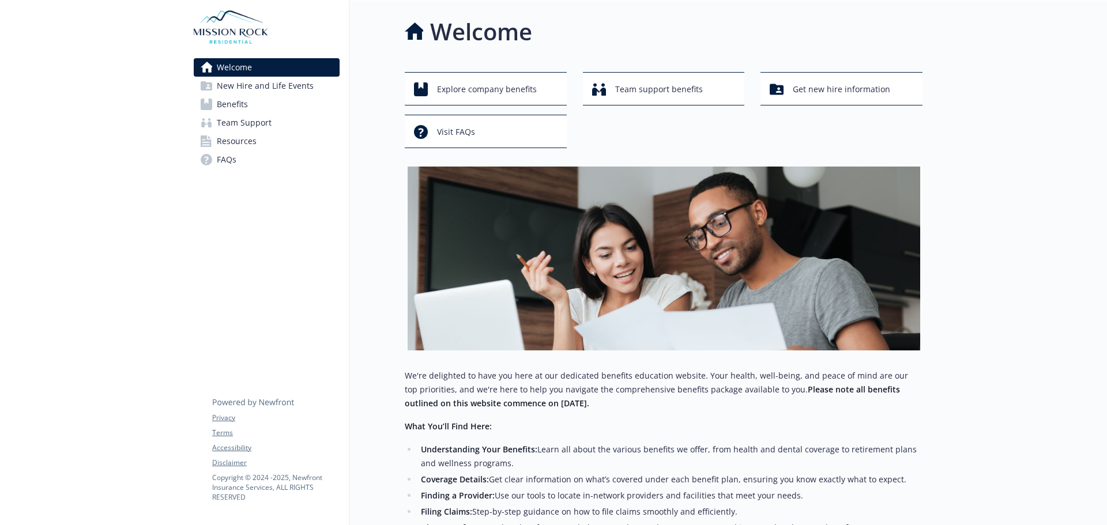 The image size is (1107, 525). Describe the element at coordinates (456, 132) in the screenshot. I see `span: Visit FAQs` at that location.